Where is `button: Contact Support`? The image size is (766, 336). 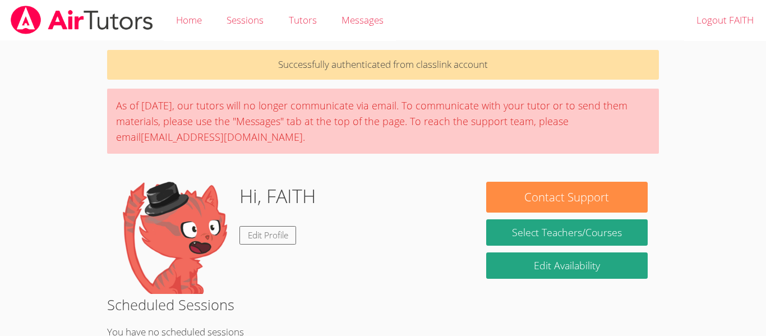 button: Contact Support is located at coordinates (567, 197).